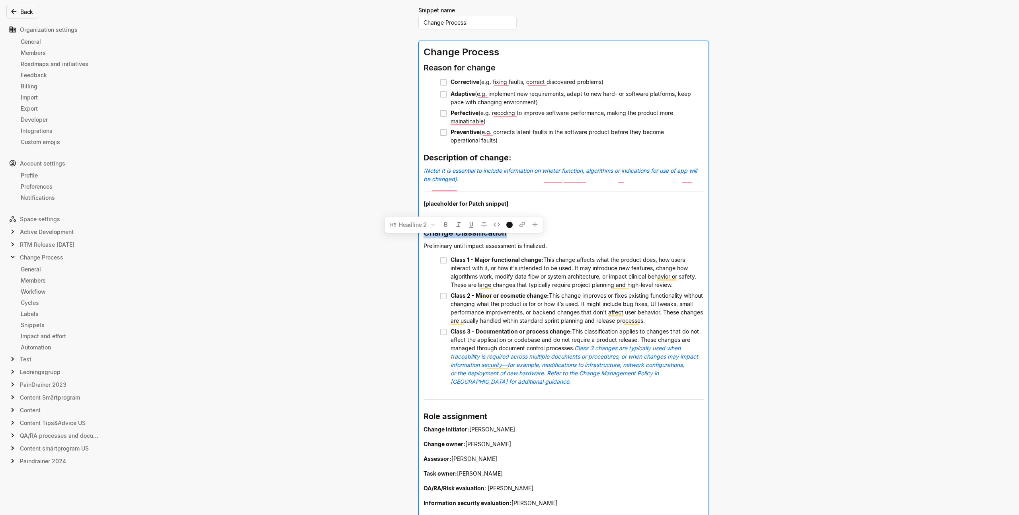  I want to click on span: Content smärtprogram US, so click(54, 448).